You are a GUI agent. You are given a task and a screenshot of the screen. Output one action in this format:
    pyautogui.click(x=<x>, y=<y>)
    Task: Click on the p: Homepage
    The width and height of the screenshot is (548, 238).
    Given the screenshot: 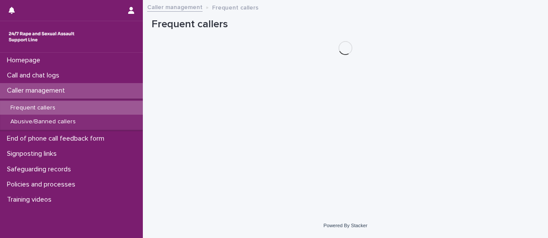 What is the action you would take?
    pyautogui.click(x=25, y=60)
    